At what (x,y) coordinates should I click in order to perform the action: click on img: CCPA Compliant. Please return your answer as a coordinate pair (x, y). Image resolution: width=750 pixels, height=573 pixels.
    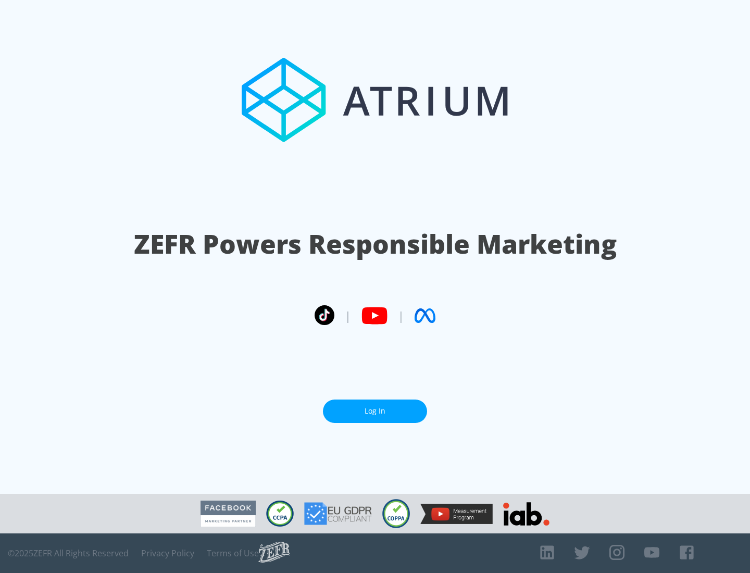
    Looking at the image, I should click on (280, 514).